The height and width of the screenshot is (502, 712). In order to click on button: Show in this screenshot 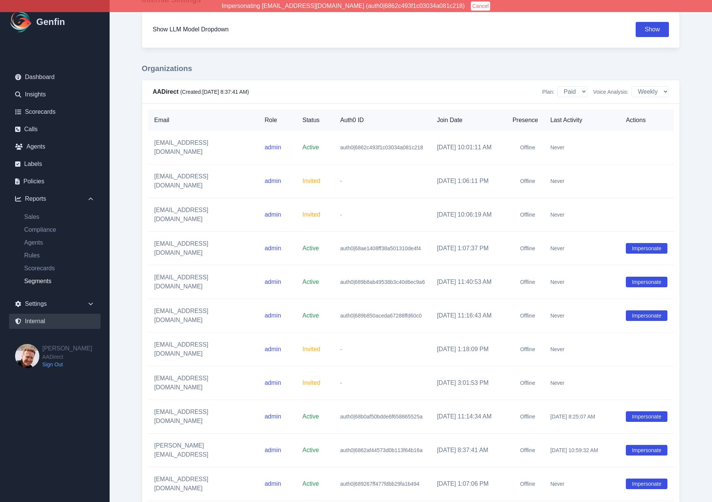, I will do `click(652, 29)`.